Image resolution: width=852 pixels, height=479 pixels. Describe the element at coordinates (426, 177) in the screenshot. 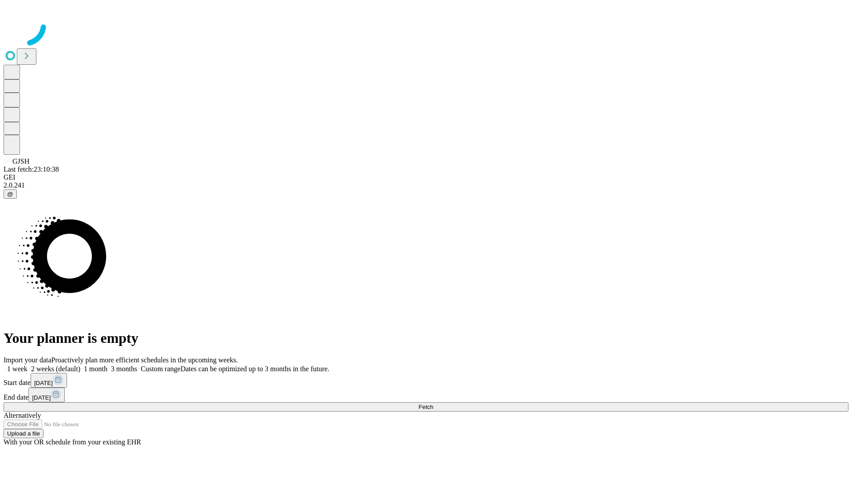

I see `div: GEI` at that location.